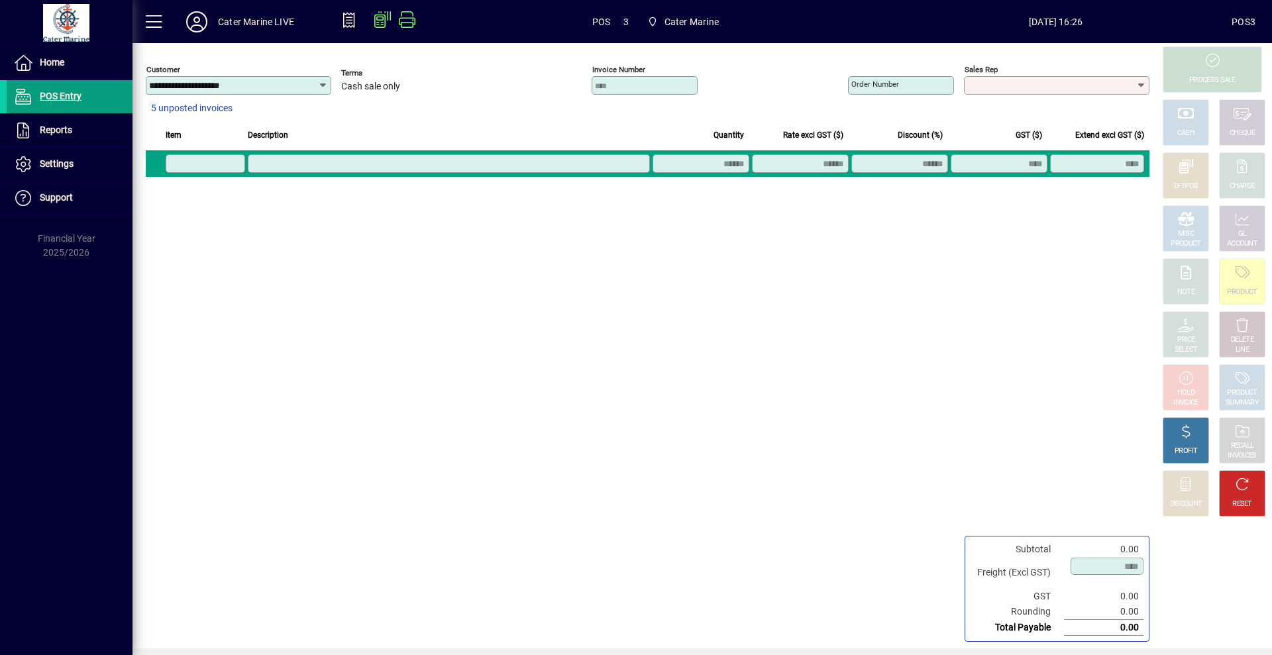 The width and height of the screenshot is (1272, 655). Describe the element at coordinates (729, 135) in the screenshot. I see `span: Quantity` at that location.